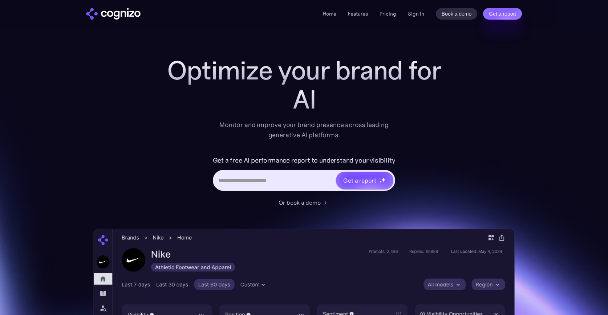  I want to click on a: Sign in, so click(416, 14).